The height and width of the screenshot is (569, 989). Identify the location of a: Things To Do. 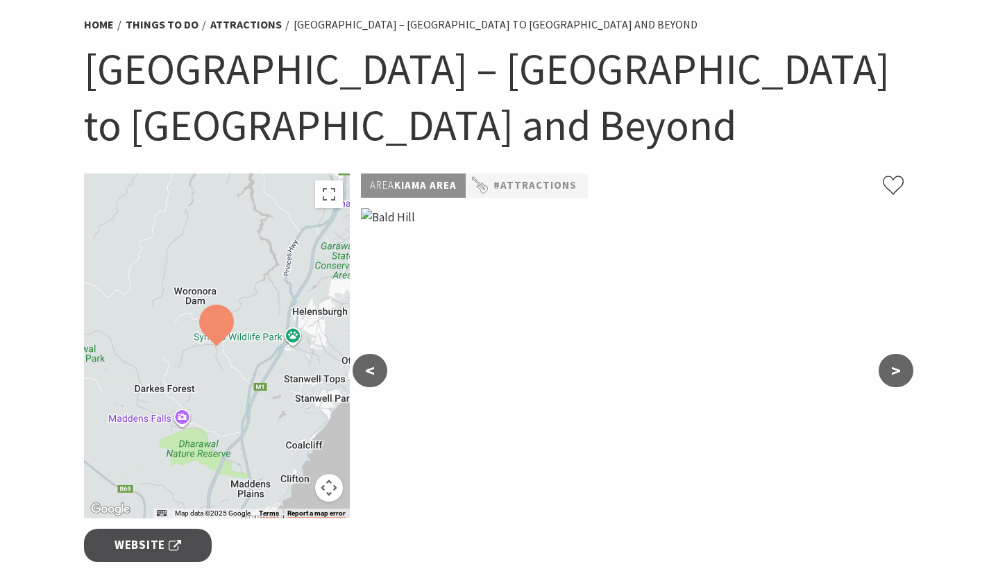
(162, 24).